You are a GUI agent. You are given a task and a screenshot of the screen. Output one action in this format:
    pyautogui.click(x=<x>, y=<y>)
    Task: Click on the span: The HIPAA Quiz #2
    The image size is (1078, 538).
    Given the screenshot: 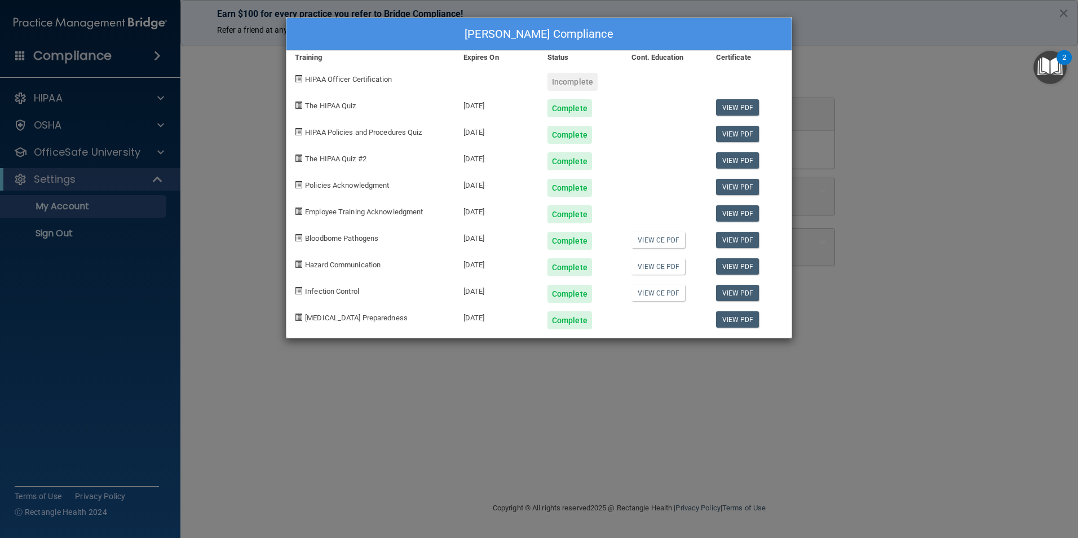 What is the action you would take?
    pyautogui.click(x=336, y=158)
    